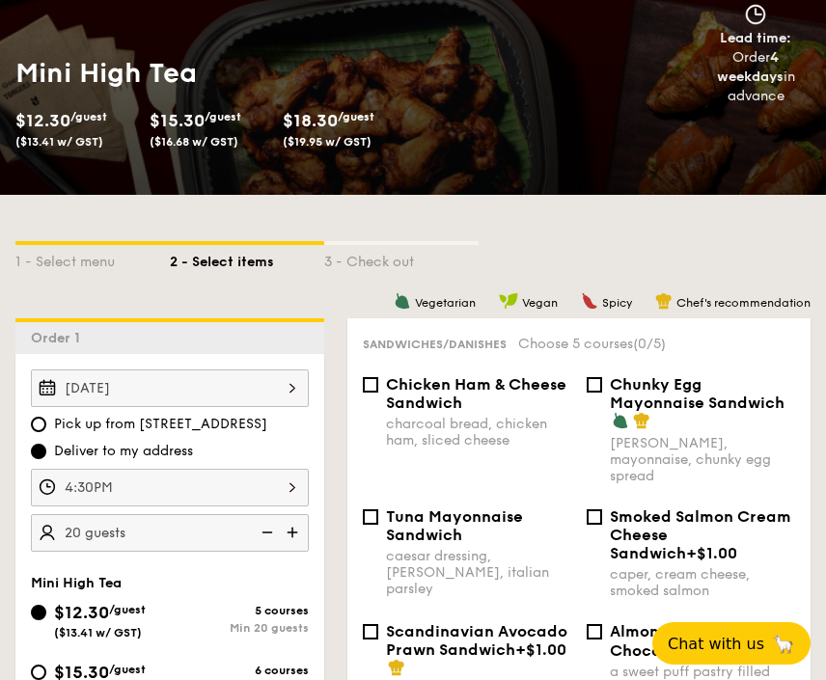 The image size is (826, 680). What do you see at coordinates (509, 301) in the screenshot?
I see `img: icon-vegan.f8ff3823.svg` at bounding box center [509, 301].